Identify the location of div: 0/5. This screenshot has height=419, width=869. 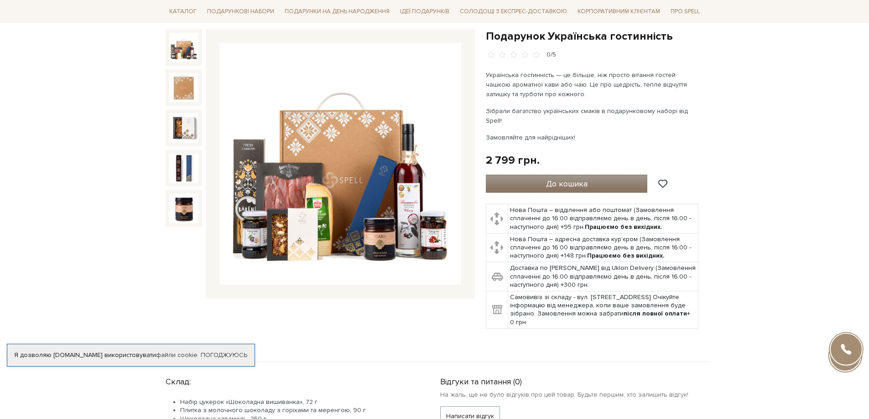
(551, 55).